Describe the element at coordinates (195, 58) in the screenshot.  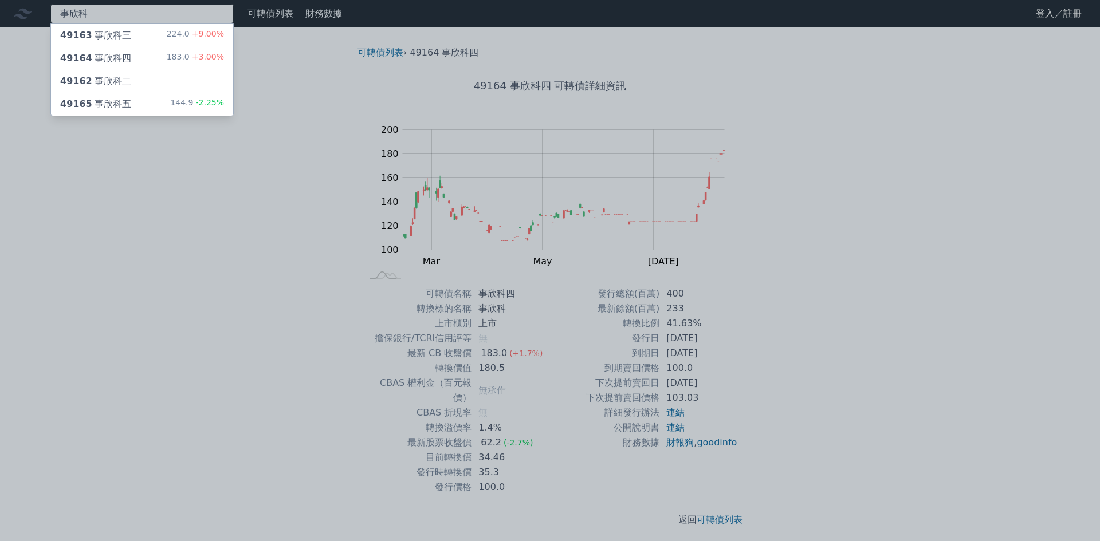
I see `div: 183.0` at that location.